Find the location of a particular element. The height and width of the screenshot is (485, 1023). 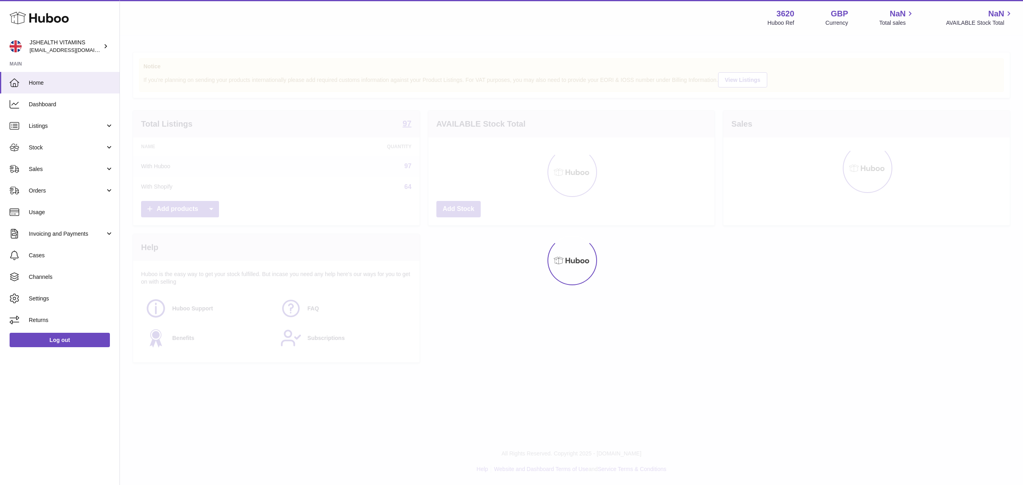

a: NaN Total sales is located at coordinates (897, 18).